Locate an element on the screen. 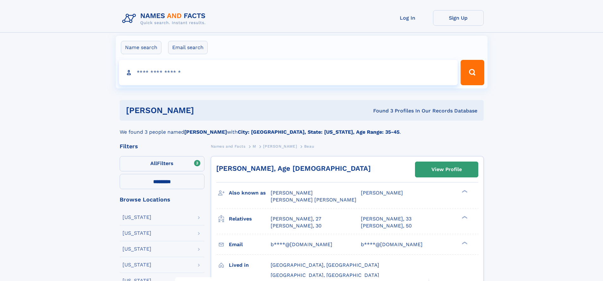 This screenshot has height=281, width=603. div: Filters is located at coordinates (162, 146).